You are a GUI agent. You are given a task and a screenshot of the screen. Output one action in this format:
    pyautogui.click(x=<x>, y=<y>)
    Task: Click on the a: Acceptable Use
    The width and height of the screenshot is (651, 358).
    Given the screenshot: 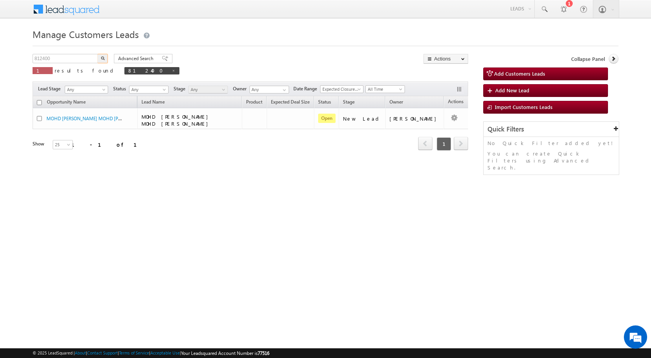 What is the action you would take?
    pyautogui.click(x=165, y=352)
    